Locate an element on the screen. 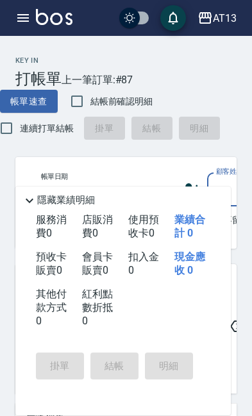 The height and width of the screenshot is (416, 252). img: Logo is located at coordinates (54, 17).